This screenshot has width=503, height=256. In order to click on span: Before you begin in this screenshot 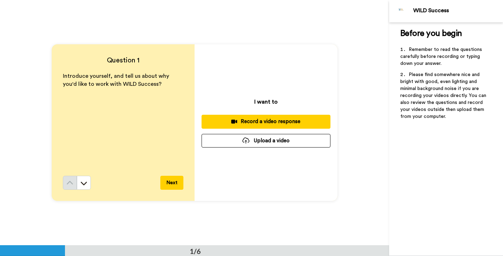, I will do `click(431, 34)`.